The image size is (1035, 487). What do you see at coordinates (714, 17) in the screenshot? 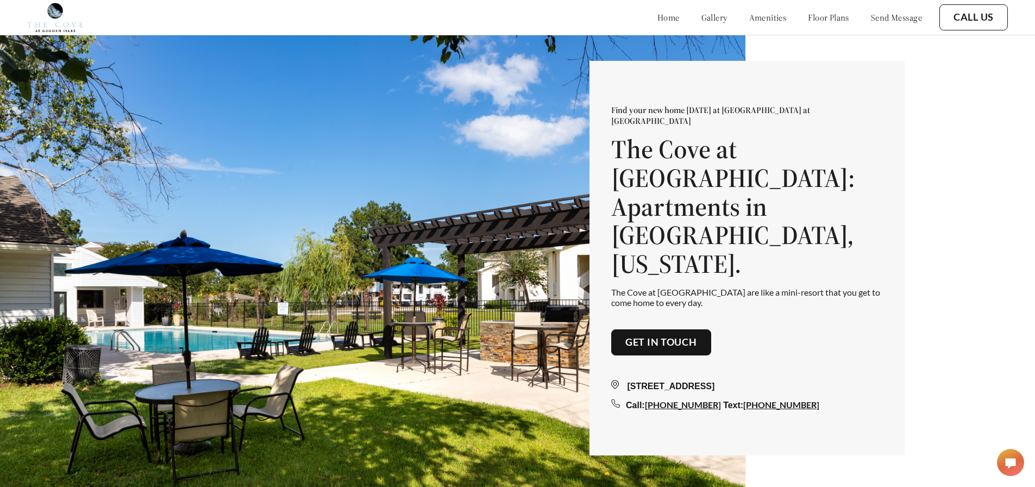
I see `a: gallery` at bounding box center [714, 17].